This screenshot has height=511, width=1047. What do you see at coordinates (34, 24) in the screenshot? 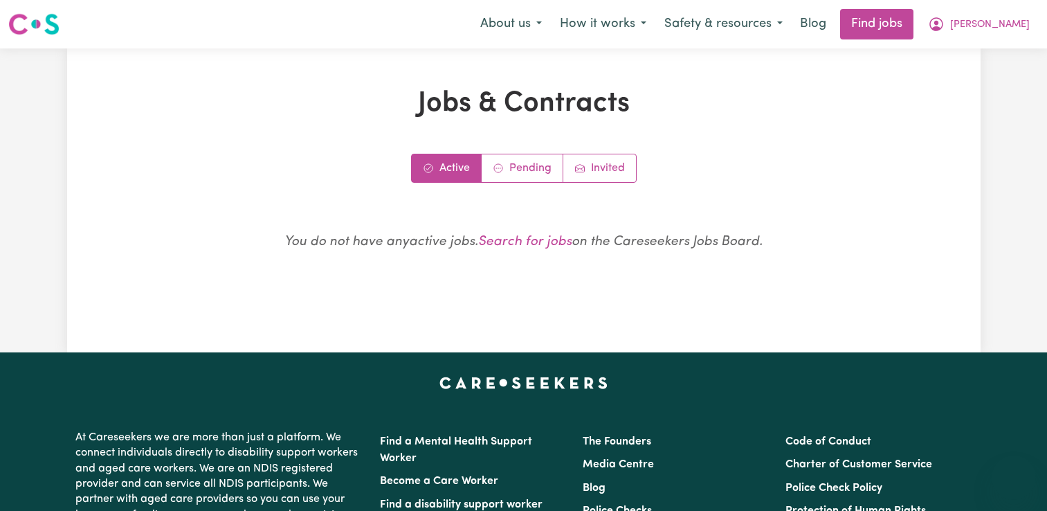
I see `img: Careseekers logo` at bounding box center [34, 24].